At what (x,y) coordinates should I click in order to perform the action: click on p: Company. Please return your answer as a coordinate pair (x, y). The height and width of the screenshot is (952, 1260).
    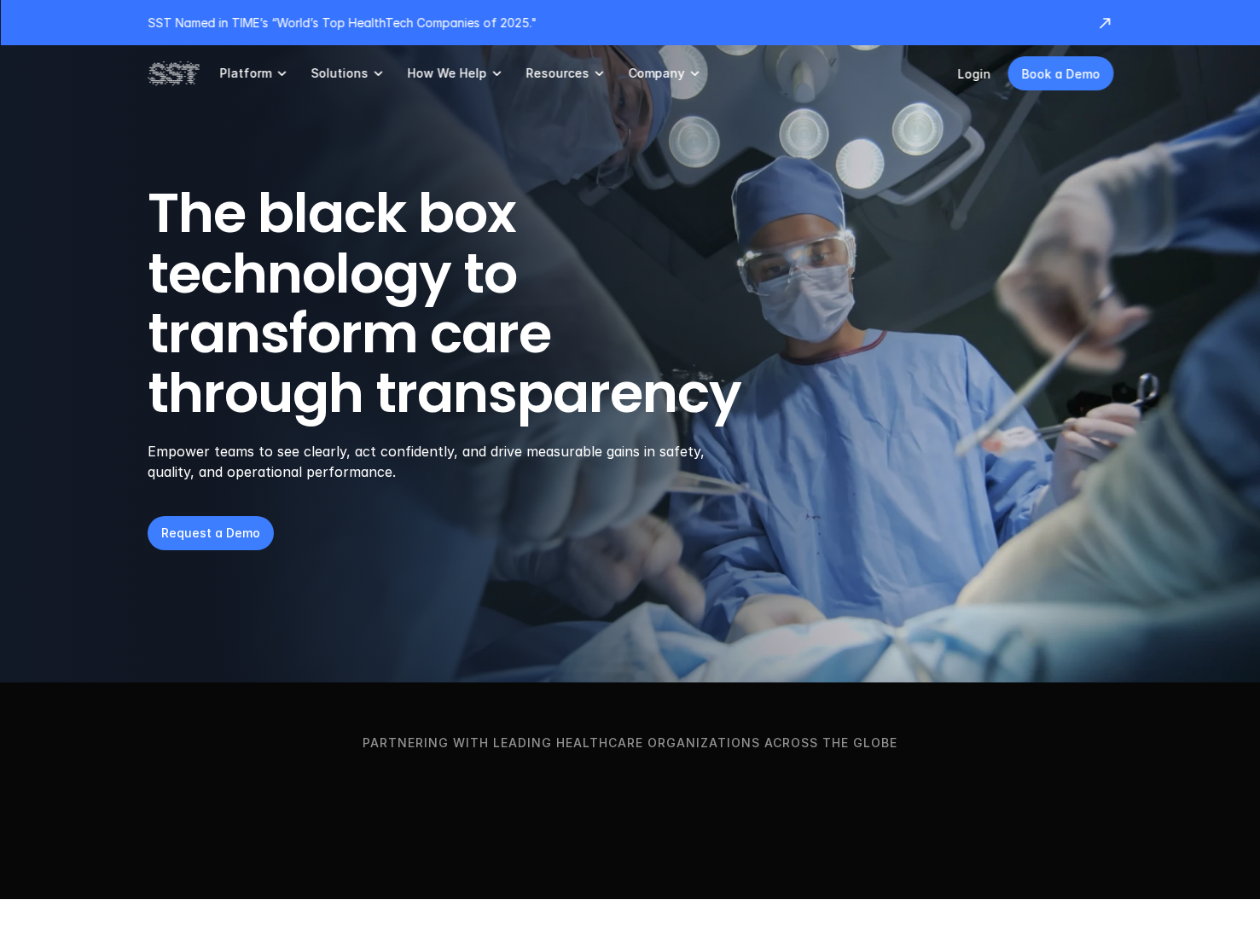
    Looking at the image, I should click on (656, 73).